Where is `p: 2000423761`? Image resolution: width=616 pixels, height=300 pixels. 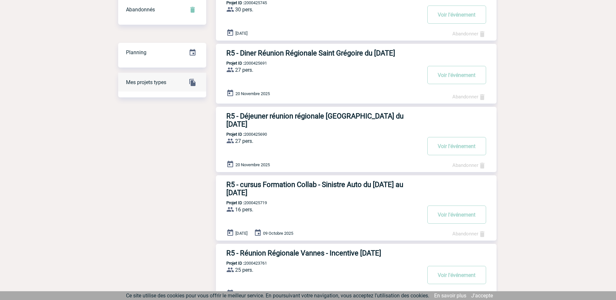
p: 2000423761 is located at coordinates (241, 263).